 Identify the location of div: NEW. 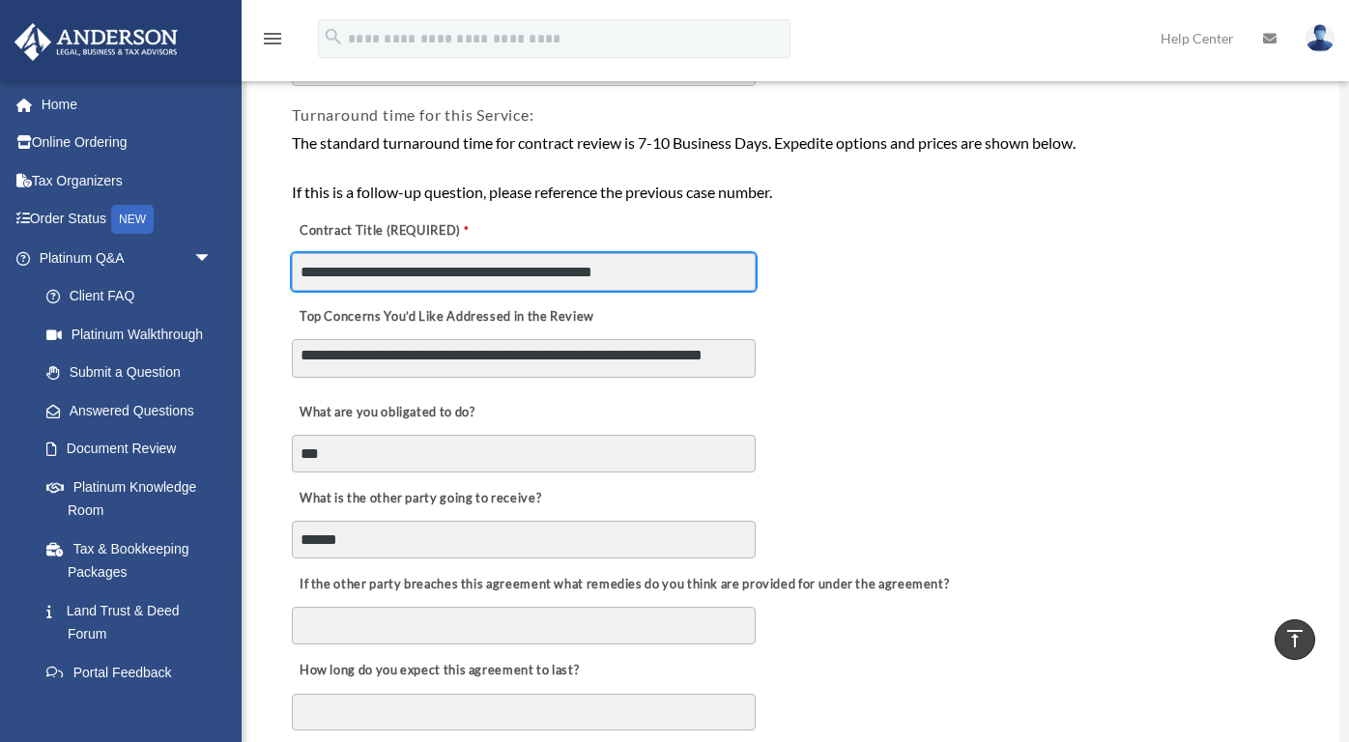
(132, 219).